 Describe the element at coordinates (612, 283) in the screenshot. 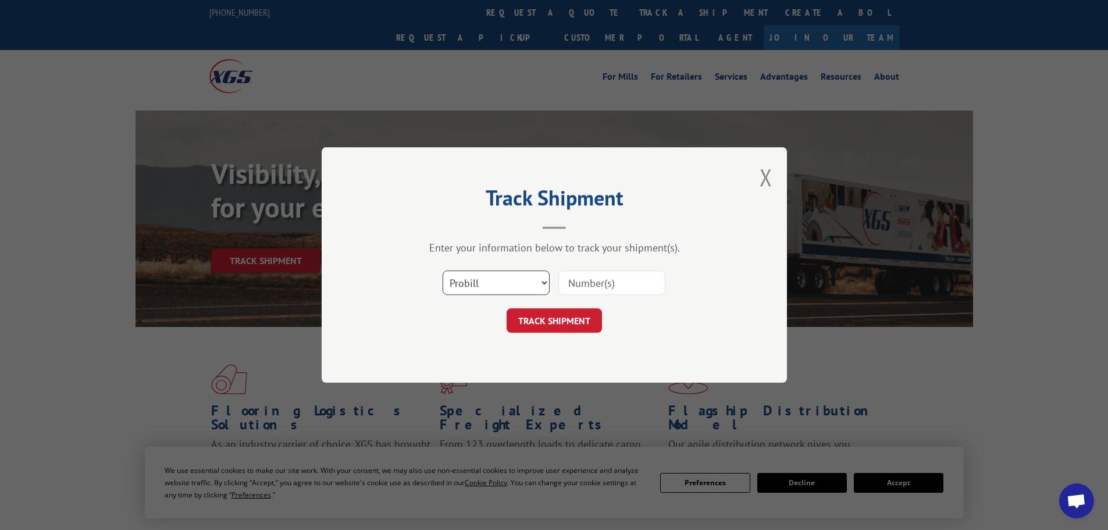

I see `input: Number(s)` at that location.